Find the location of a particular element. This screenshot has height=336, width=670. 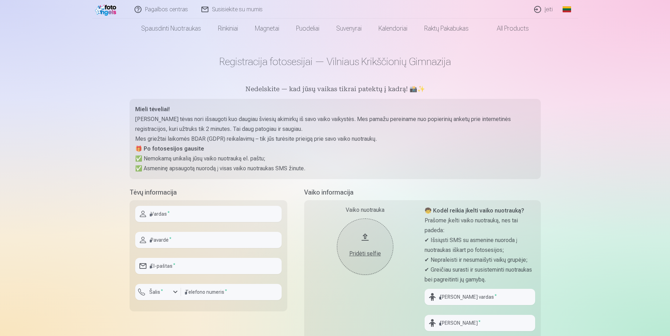

a: Raktų pakabukas is located at coordinates (447, 29).